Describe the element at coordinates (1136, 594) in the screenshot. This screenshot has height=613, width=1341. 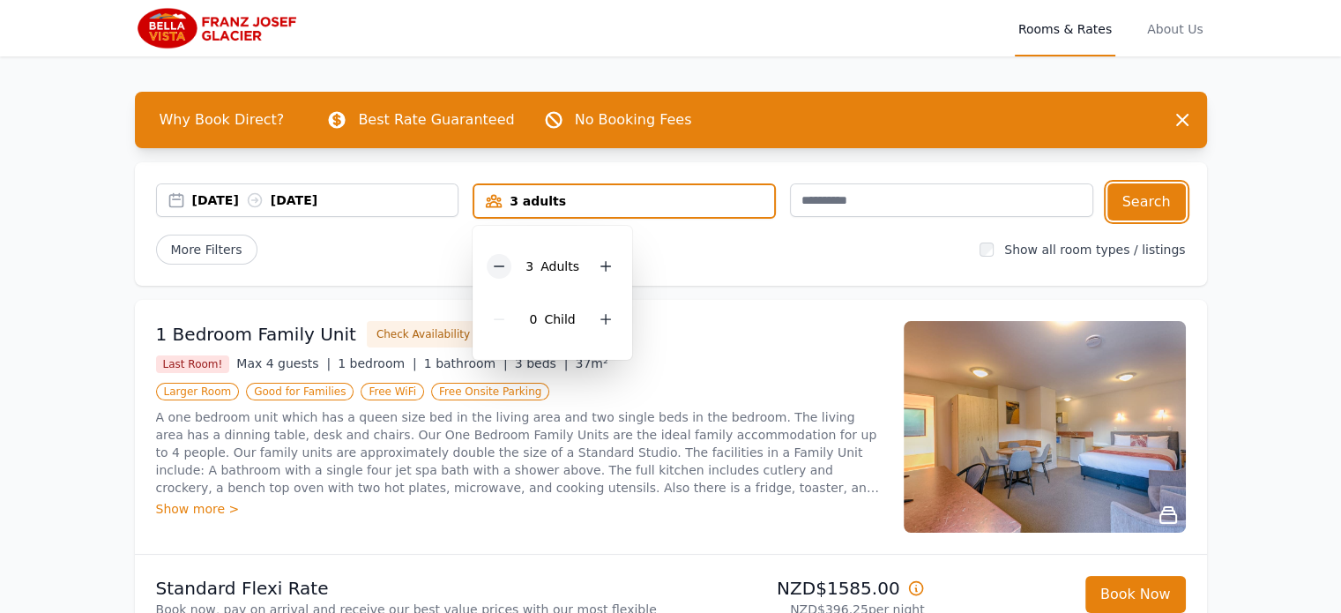
I see `button: Book Now` at that location.